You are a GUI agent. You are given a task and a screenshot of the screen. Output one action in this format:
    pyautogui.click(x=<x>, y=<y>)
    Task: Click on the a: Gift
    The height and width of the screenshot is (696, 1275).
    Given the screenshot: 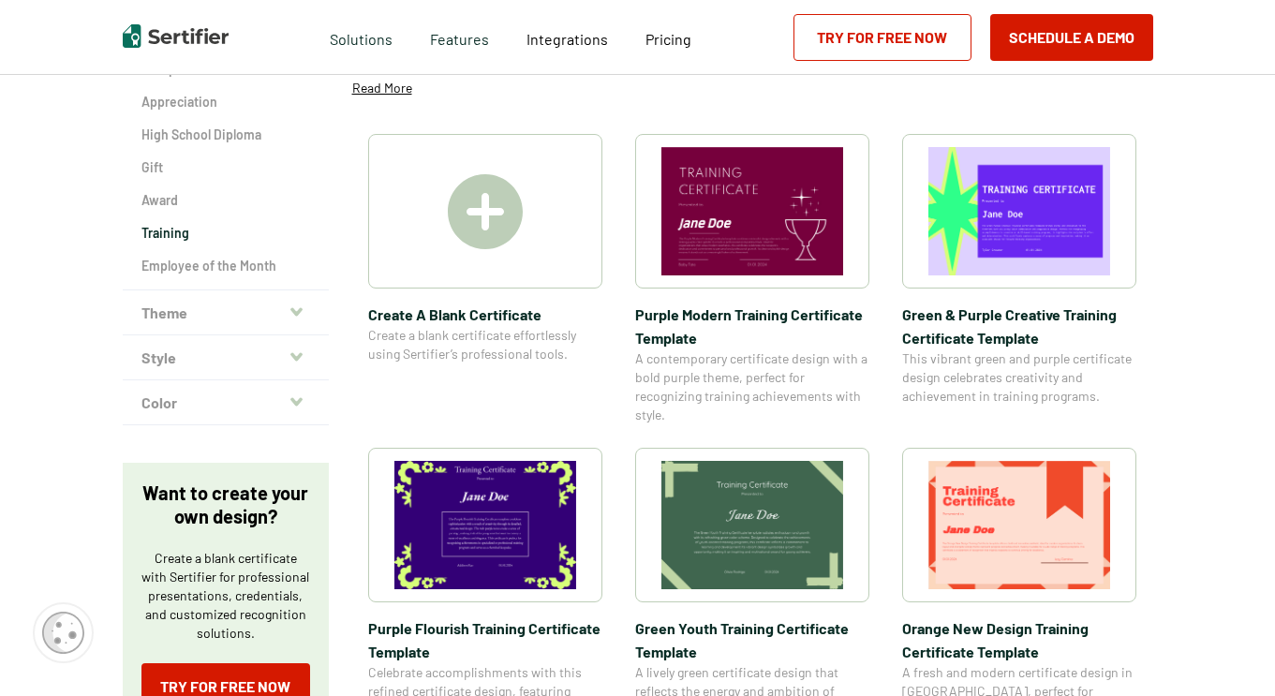 What is the action you would take?
    pyautogui.click(x=226, y=168)
    